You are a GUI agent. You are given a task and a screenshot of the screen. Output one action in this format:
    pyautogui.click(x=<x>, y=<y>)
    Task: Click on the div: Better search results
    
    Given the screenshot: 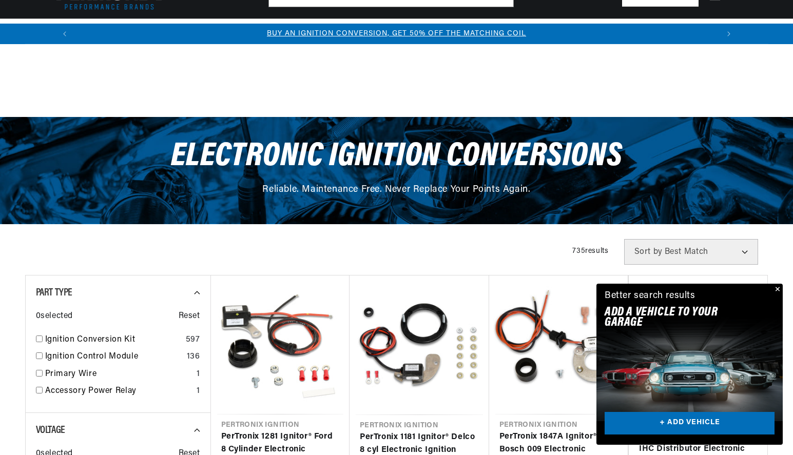 What is the action you would take?
    pyautogui.click(x=650, y=296)
    